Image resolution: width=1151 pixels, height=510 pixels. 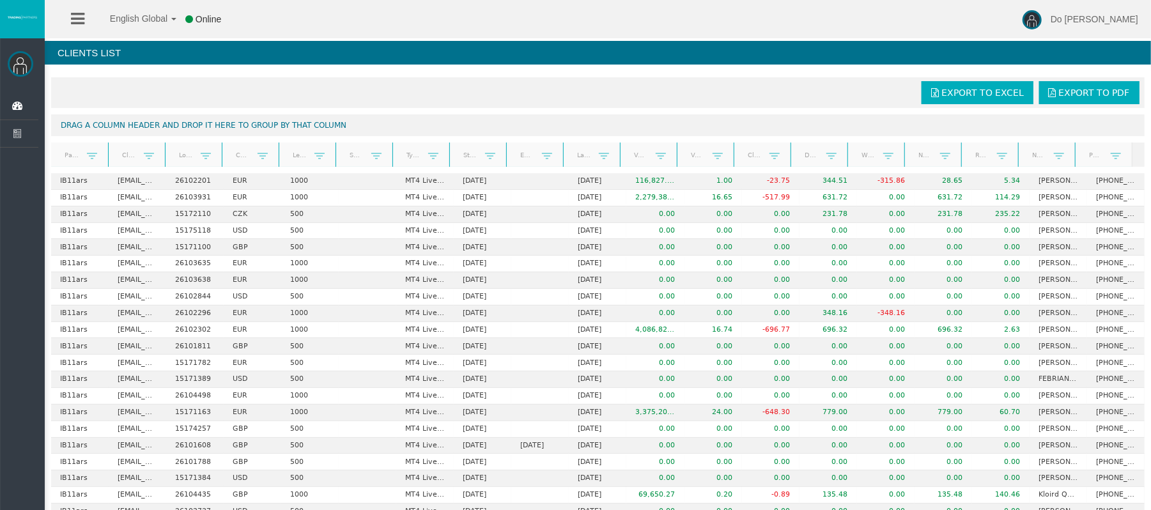 What do you see at coordinates (195, 297) in the screenshot?
I see `td: 26102844` at bounding box center [195, 297].